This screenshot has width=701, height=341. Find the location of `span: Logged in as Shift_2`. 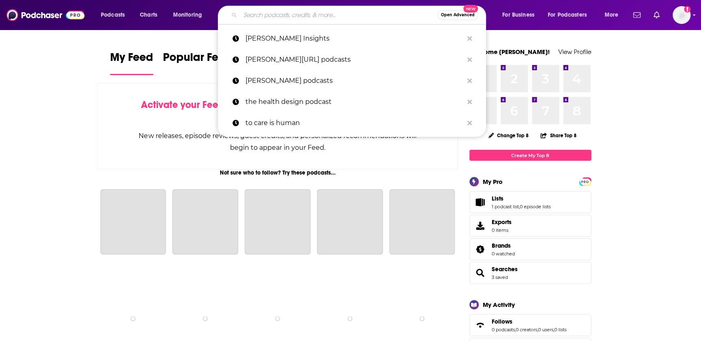

span: Logged in as Shift_2 is located at coordinates (682, 15).